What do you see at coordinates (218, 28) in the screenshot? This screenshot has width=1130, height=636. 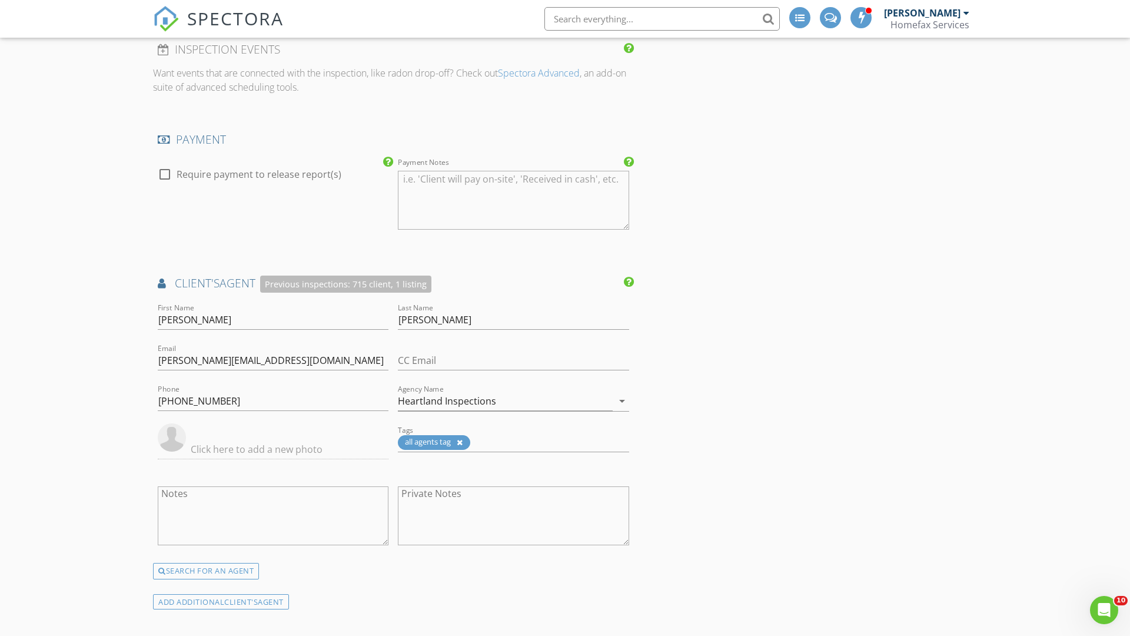 I see `a: SPECTORA` at bounding box center [218, 28].